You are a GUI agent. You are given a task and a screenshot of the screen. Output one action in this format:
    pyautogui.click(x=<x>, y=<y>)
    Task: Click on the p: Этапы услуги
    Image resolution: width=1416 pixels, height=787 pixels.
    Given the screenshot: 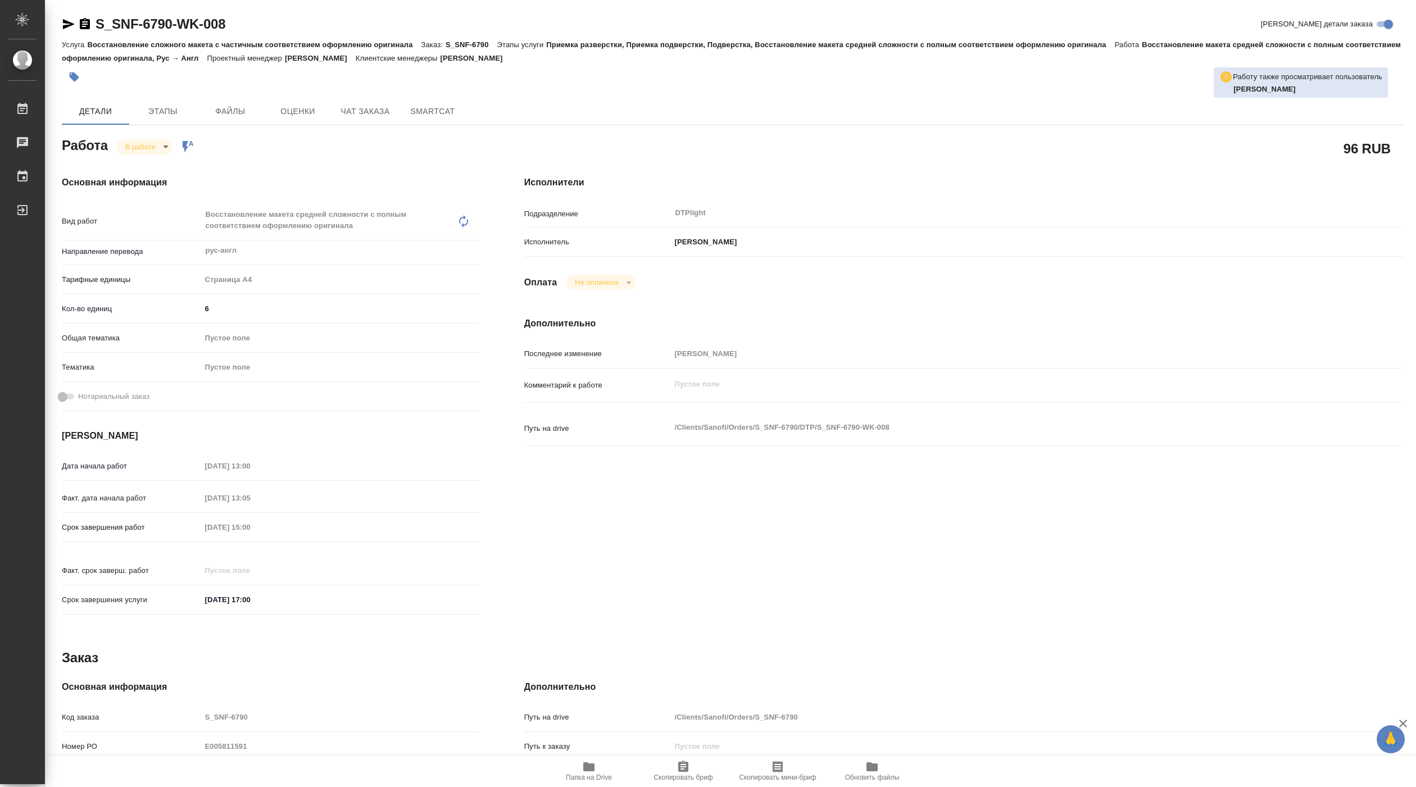 What is the action you would take?
    pyautogui.click(x=522, y=44)
    